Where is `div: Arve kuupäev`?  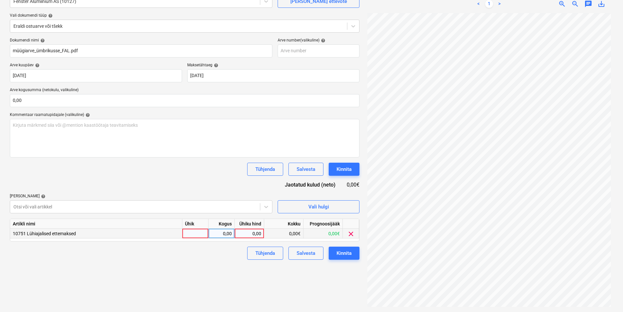 div: Arve kuupäev is located at coordinates (96, 65).